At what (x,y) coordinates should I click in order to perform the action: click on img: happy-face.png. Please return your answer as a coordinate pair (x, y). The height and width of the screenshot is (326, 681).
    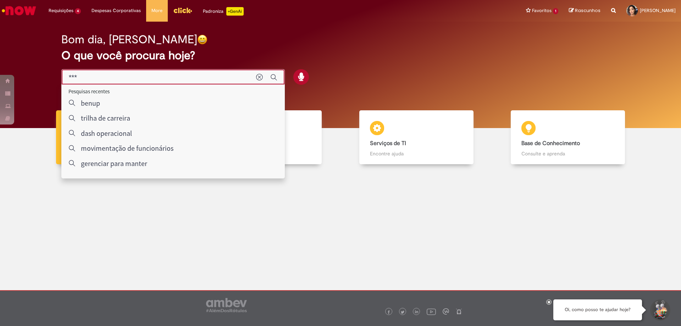
    Looking at the image, I should click on (202, 39).